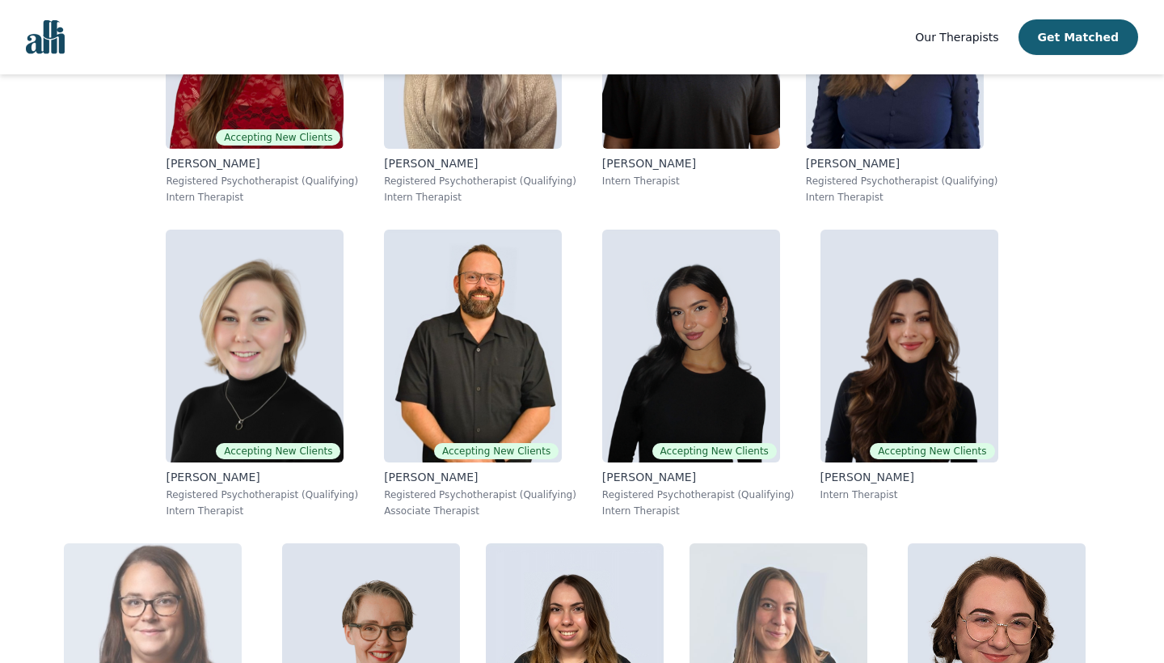 The image size is (1164, 663). I want to click on img: alli logo, so click(45, 37).